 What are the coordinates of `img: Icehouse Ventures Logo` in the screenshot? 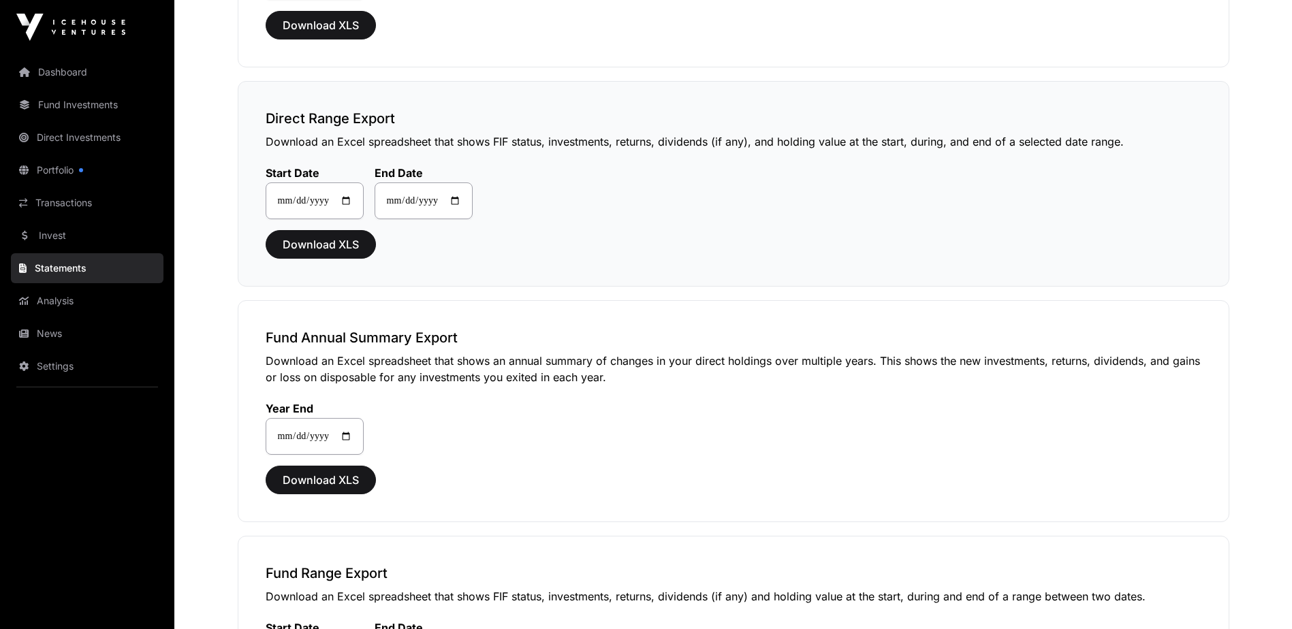 It's located at (71, 27).